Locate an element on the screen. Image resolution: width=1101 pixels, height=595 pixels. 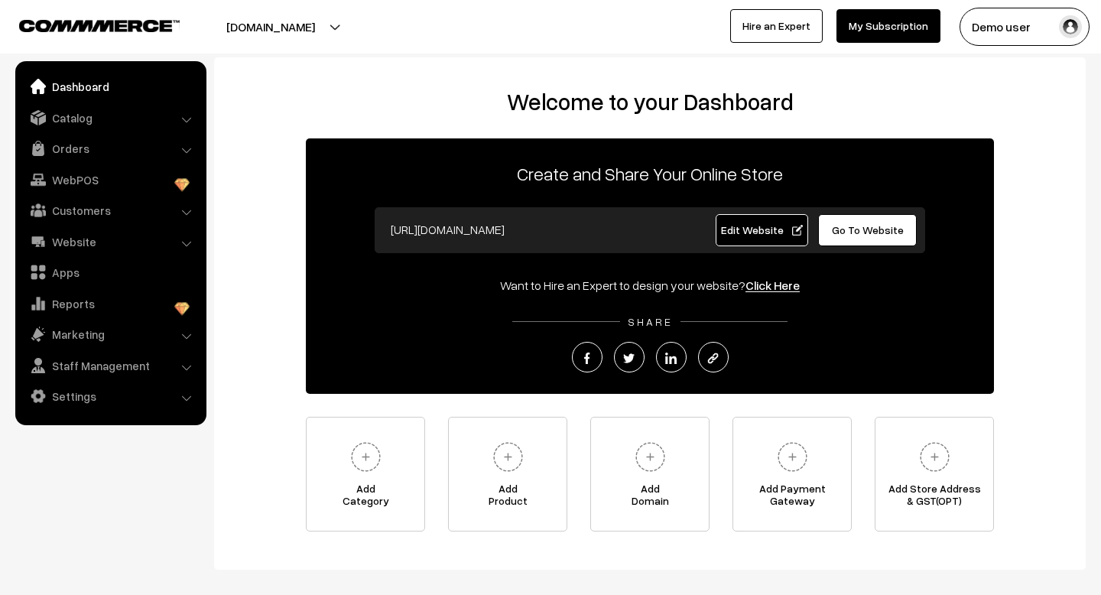
span: Add Category is located at coordinates (366, 498).